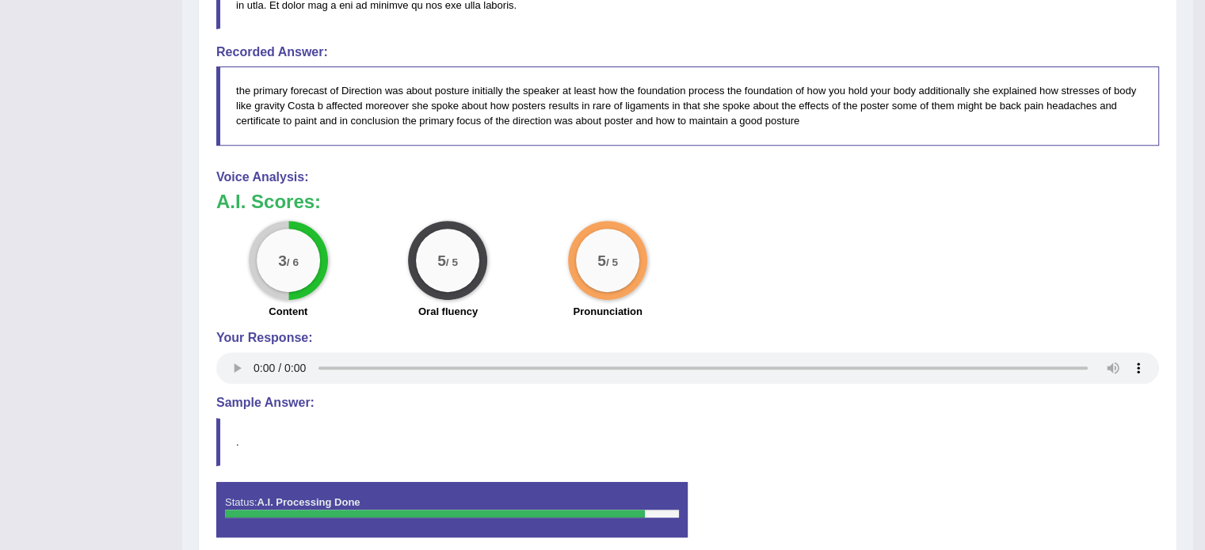  Describe the element at coordinates (687, 403) in the screenshot. I see `h4: Sample Answer:` at that location.